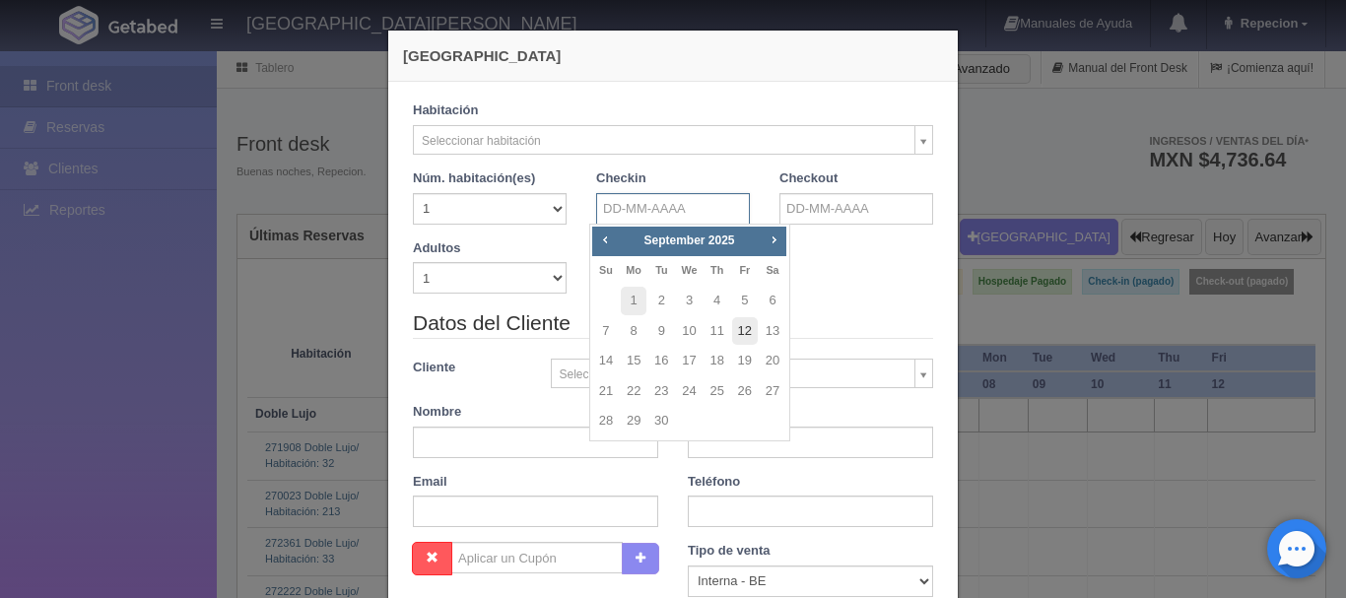 This screenshot has height=598, width=1346. I want to click on a: Seleccionar / Crear cliente, so click(742, 373).